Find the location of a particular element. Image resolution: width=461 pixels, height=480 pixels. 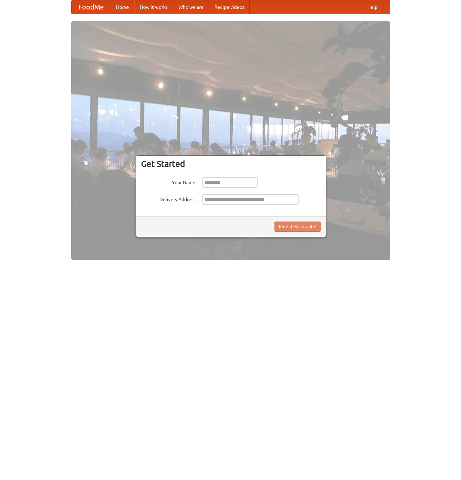

h3: Get Started is located at coordinates (231, 164).